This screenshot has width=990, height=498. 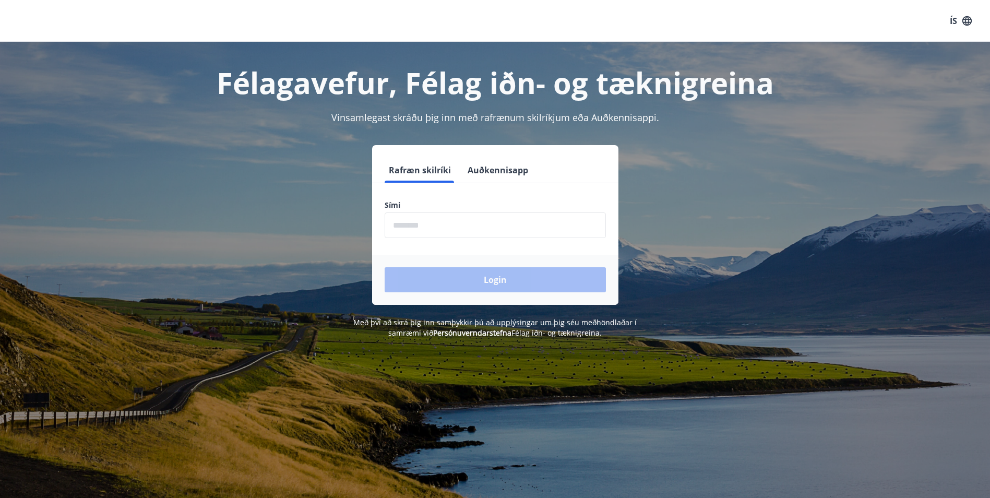 What do you see at coordinates (960, 21) in the screenshot?
I see `button: ÍS` at bounding box center [960, 21].